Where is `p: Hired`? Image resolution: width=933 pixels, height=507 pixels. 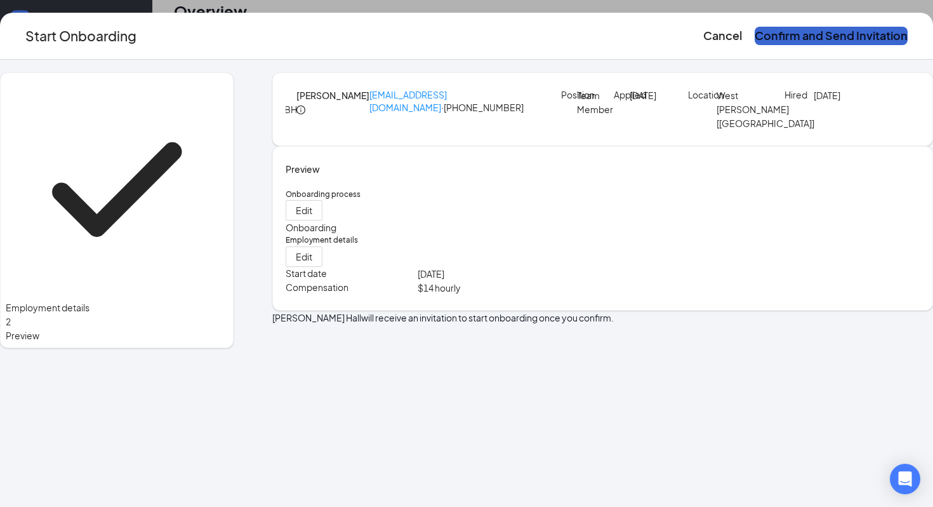
p: Hired is located at coordinates (799, 95).